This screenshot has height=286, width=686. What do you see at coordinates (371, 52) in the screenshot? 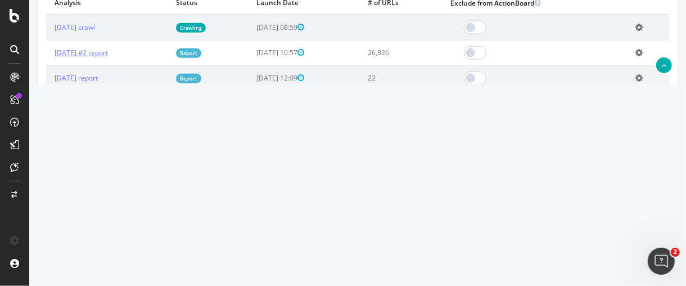
I see `td: 26,826` at bounding box center [371, 52].